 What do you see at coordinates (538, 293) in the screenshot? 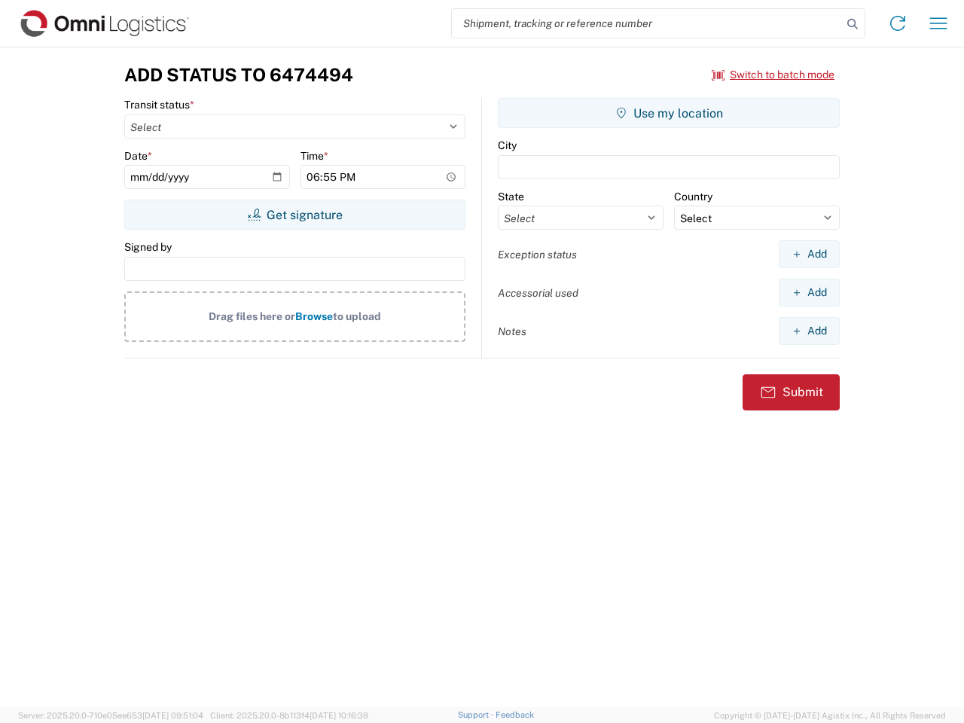
I see `label: Accessorial used` at bounding box center [538, 293].